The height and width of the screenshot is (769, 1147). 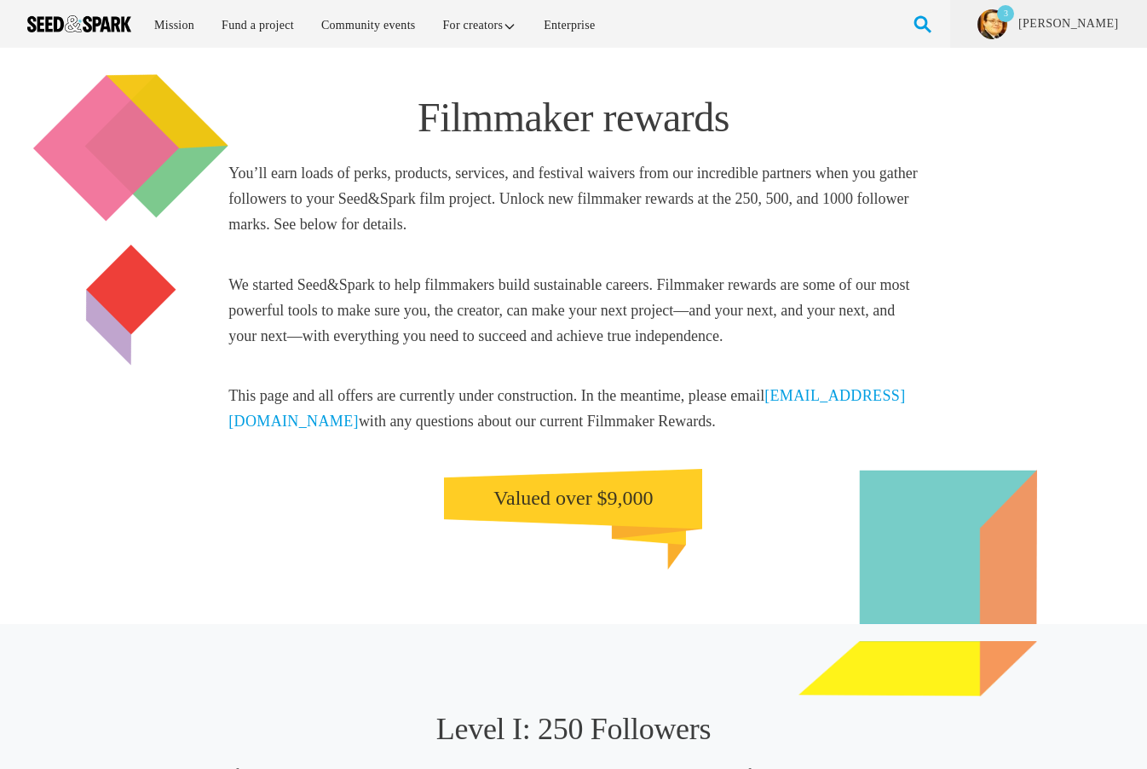 What do you see at coordinates (174, 25) in the screenshot?
I see `a: Mission` at bounding box center [174, 25].